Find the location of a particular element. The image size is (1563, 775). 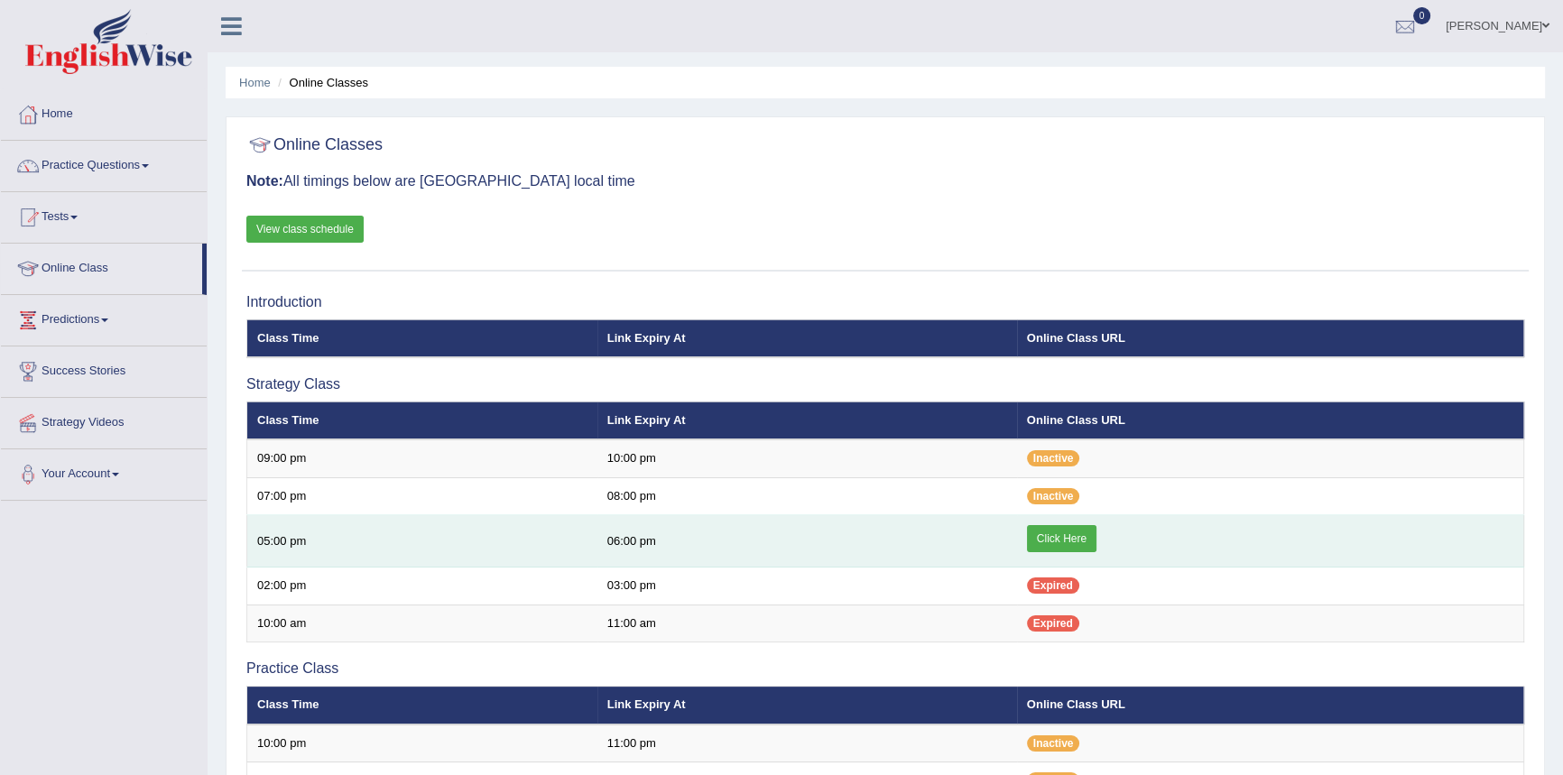

a: View class schedule is located at coordinates (305, 229).